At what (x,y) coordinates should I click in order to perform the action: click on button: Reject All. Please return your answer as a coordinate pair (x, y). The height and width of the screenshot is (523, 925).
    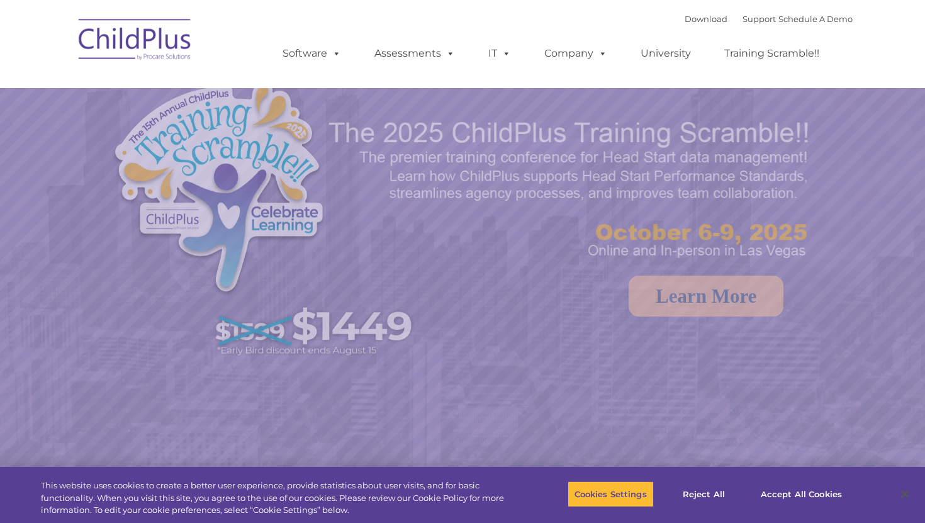
    Looking at the image, I should click on (703, 494).